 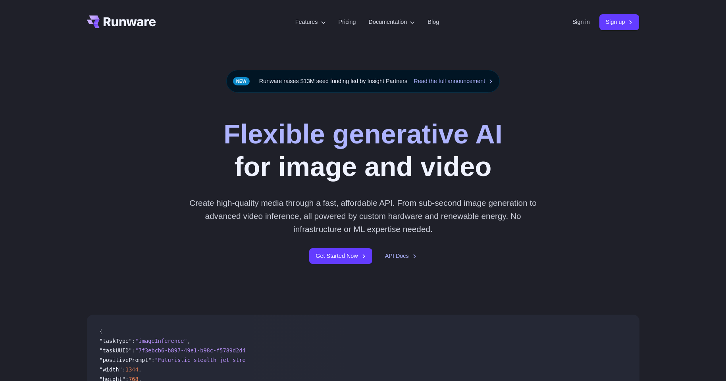 What do you see at coordinates (582, 22) in the screenshot?
I see `a: Sign in` at bounding box center [582, 22].